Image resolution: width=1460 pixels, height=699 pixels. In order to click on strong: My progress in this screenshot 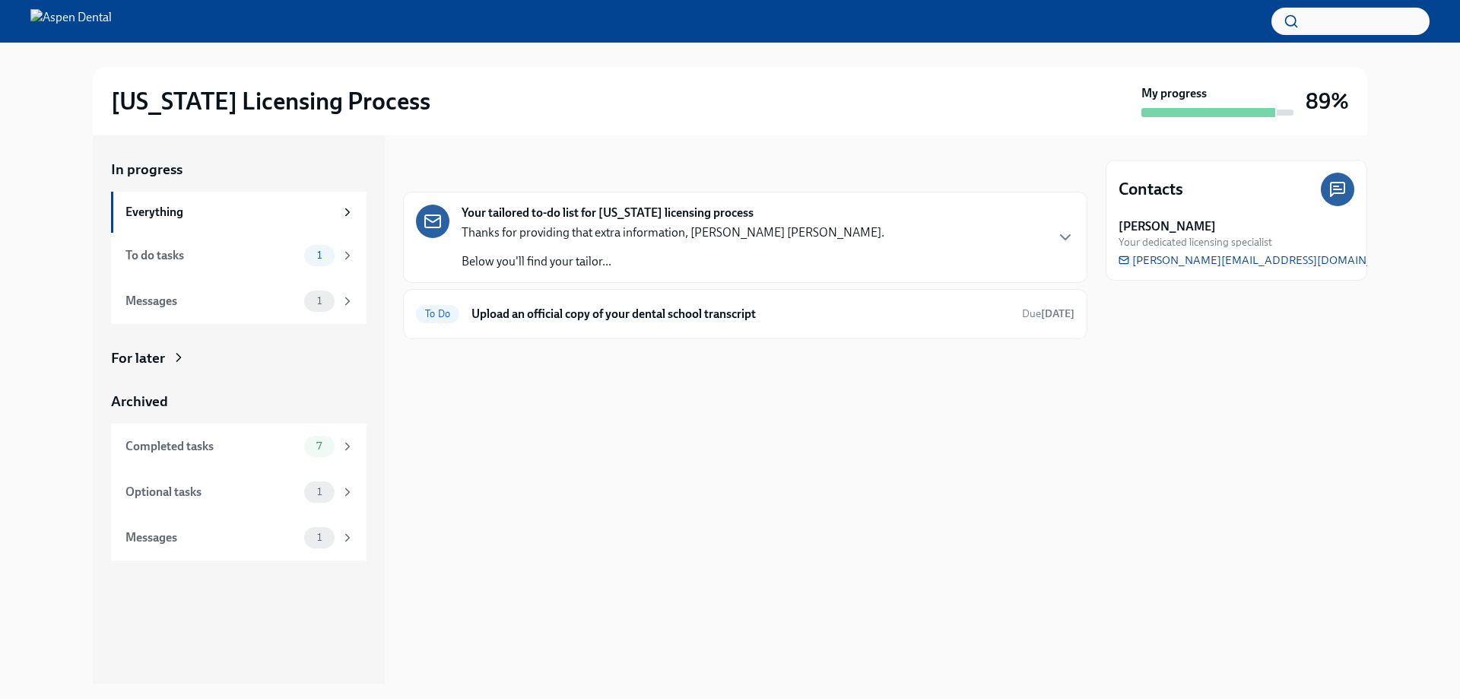, I will do `click(1174, 94)`.